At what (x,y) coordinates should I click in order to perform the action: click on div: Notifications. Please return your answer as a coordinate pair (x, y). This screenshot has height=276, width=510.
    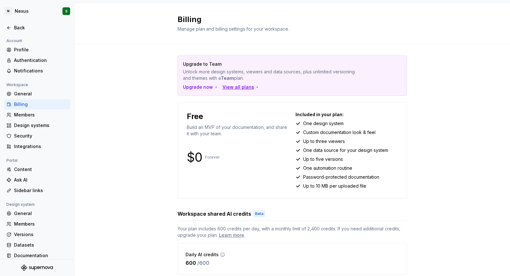
    Looking at the image, I should click on (41, 71).